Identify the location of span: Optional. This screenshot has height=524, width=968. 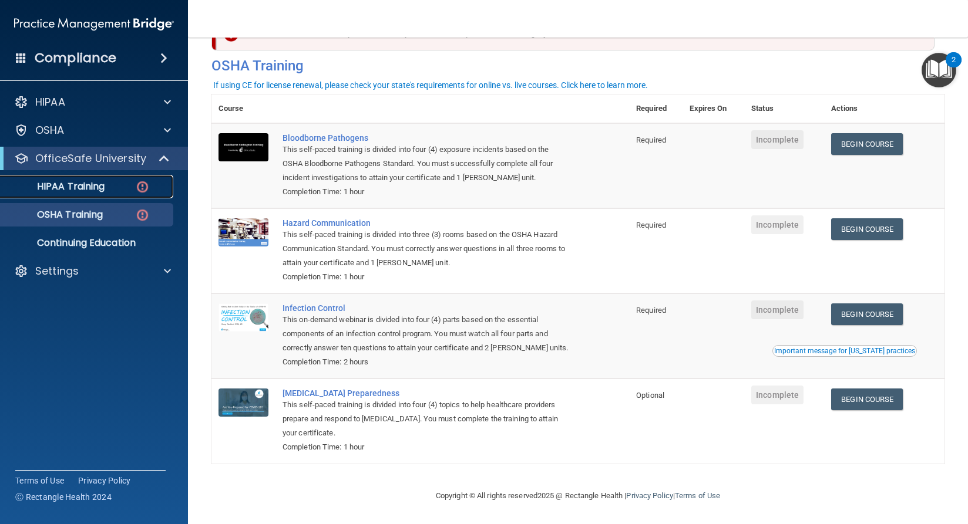
(650, 395).